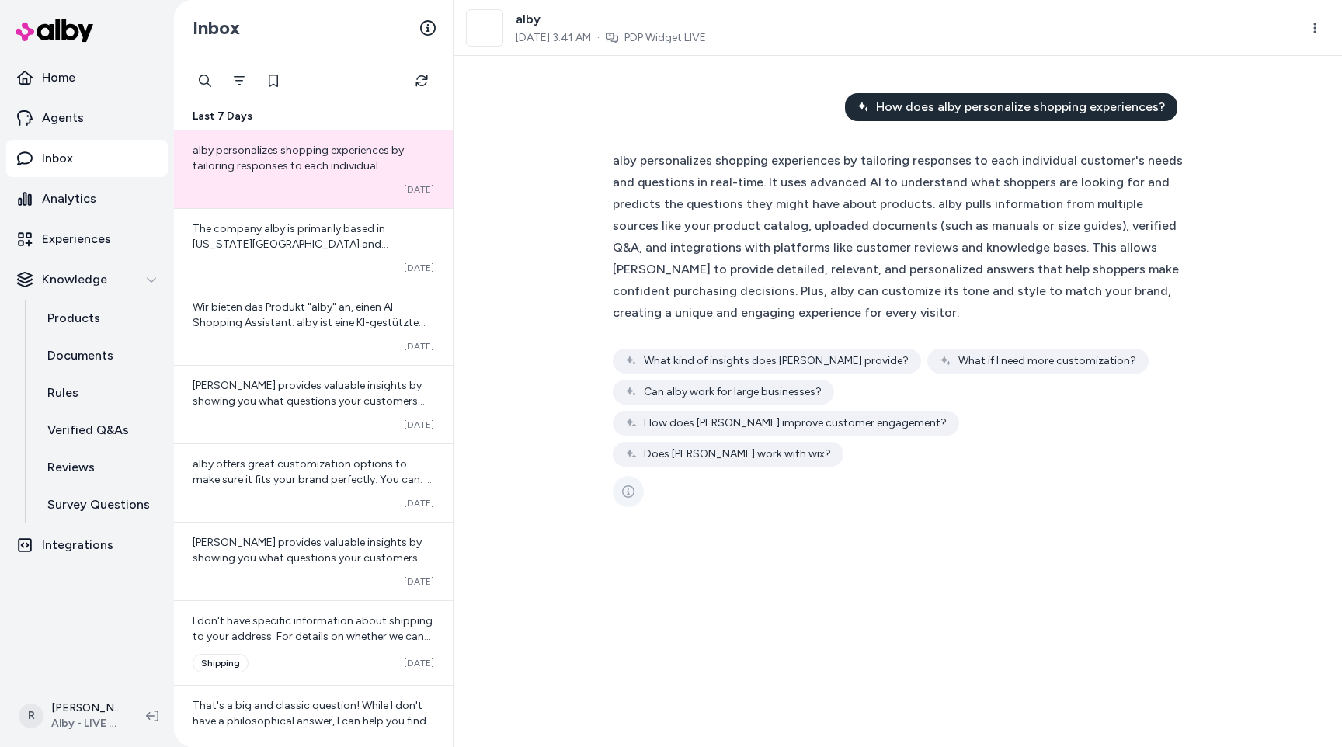 The image size is (1342, 747). What do you see at coordinates (58, 78) in the screenshot?
I see `p: Home` at bounding box center [58, 78].